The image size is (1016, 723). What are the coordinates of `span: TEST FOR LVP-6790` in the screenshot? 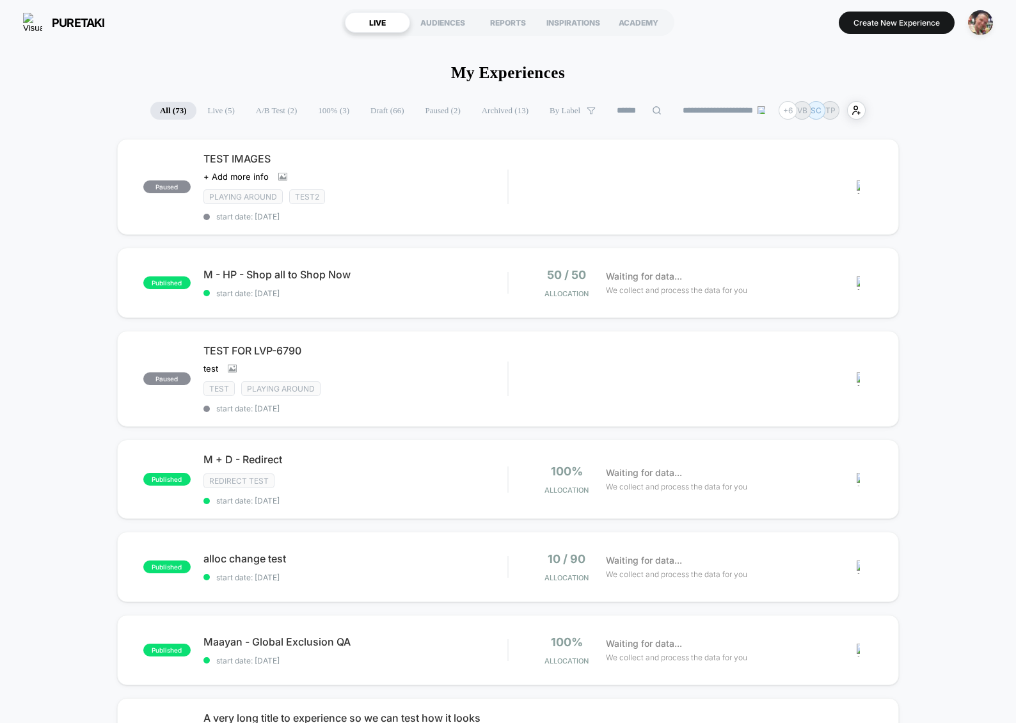 It's located at (356, 351).